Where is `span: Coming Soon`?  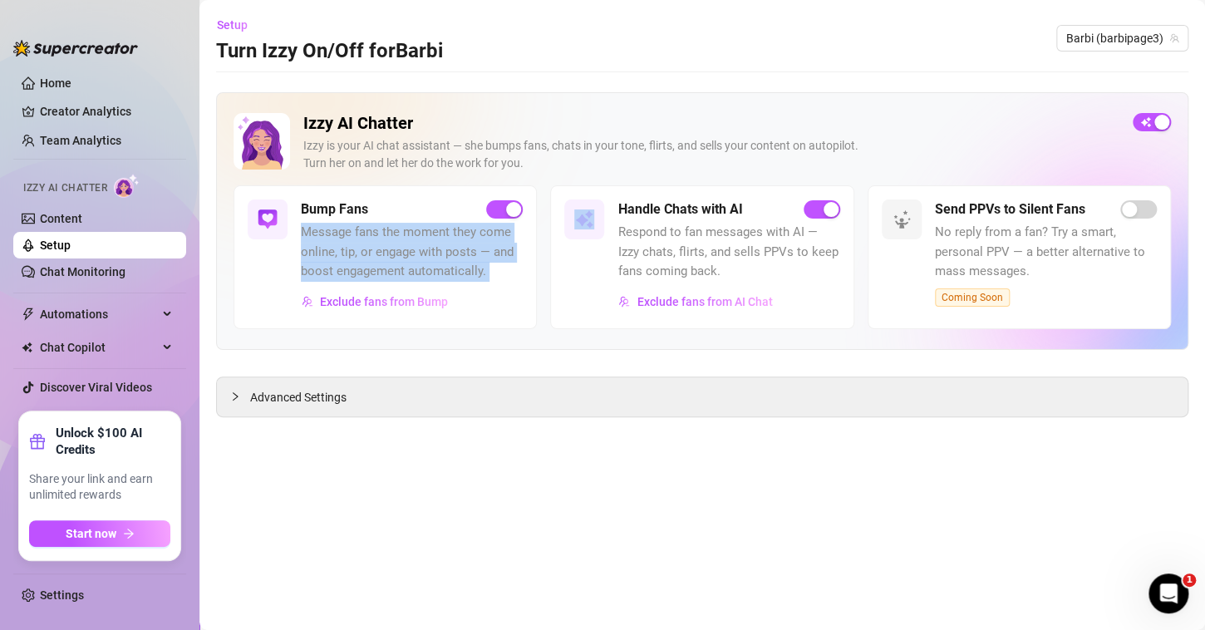 span: Coming Soon is located at coordinates (972, 297).